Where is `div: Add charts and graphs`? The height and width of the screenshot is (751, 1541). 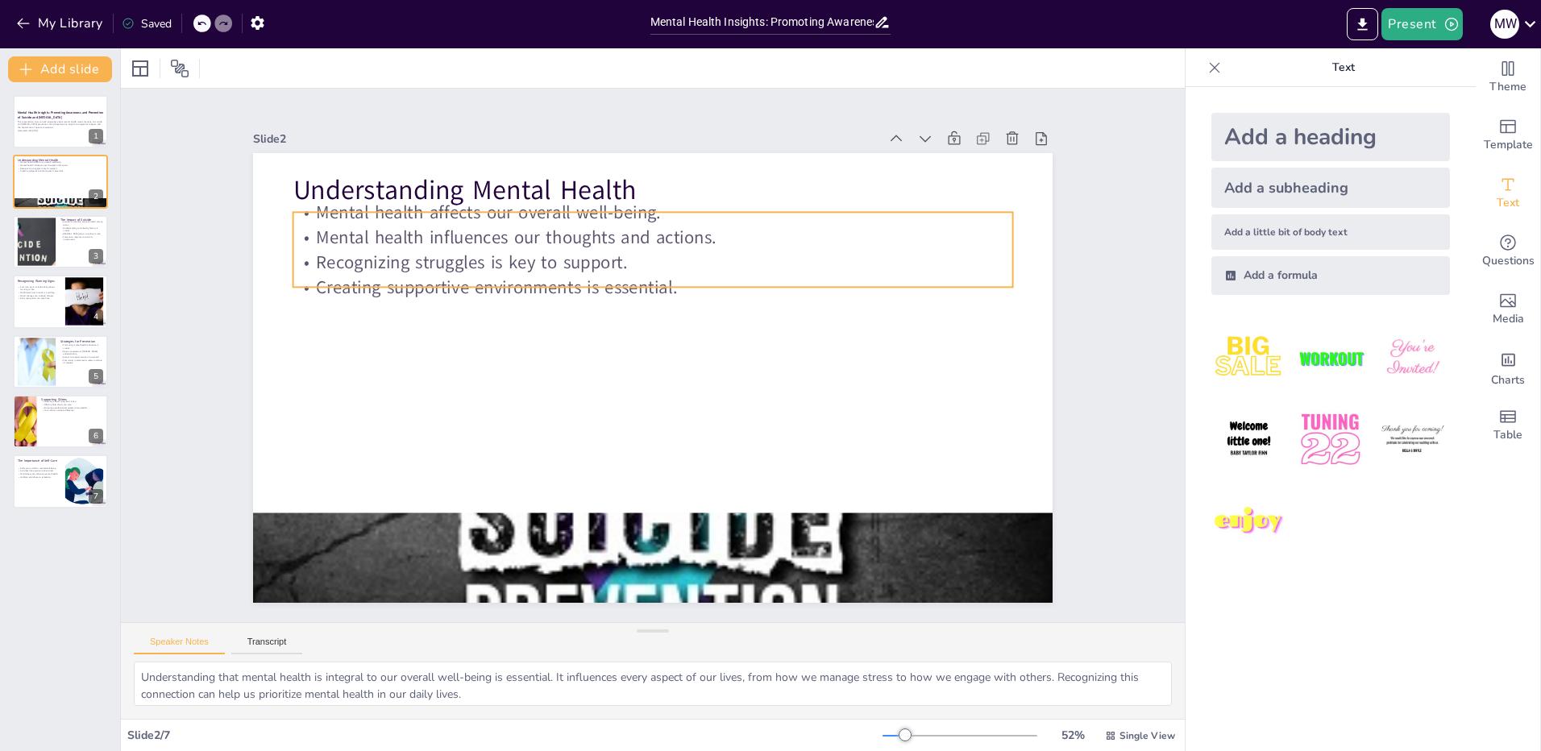 div: Add charts and graphs is located at coordinates (1508, 368).